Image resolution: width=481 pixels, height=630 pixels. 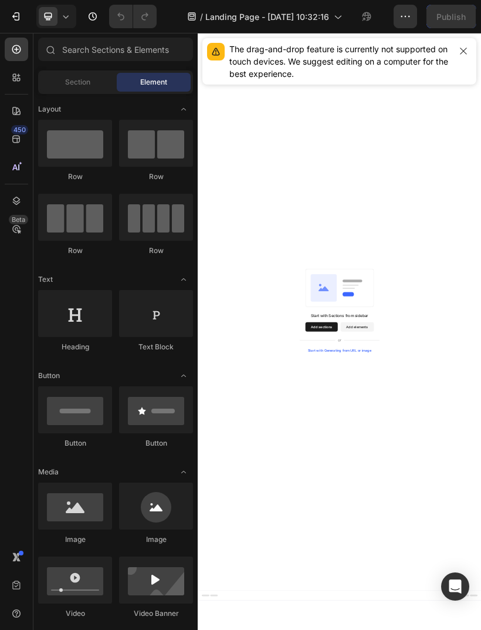 What do you see at coordinates (451, 16) in the screenshot?
I see `div: Publish` at bounding box center [451, 16].